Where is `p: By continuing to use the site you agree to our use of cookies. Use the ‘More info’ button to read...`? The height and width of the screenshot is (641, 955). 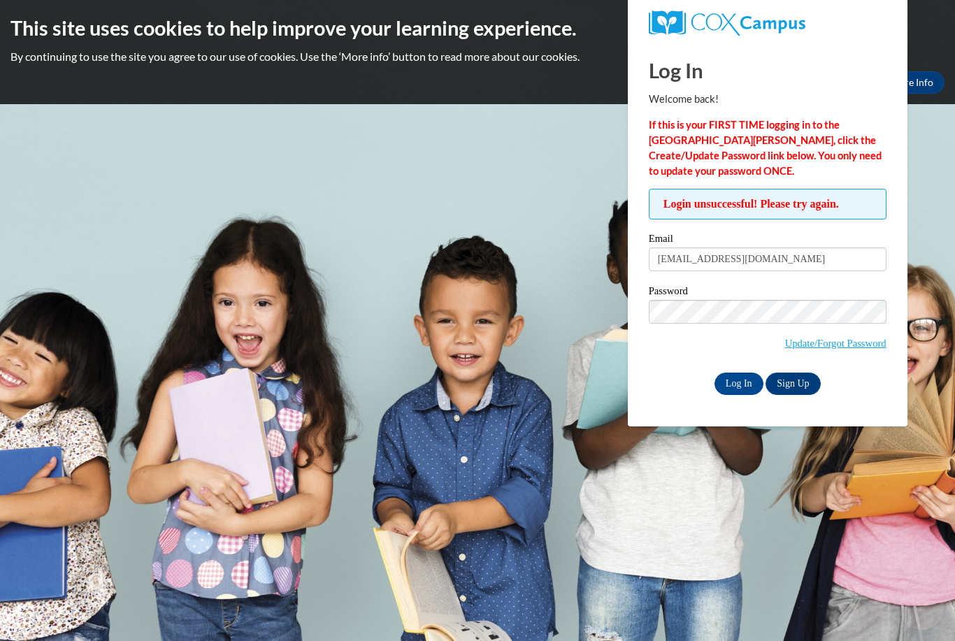 p: By continuing to use the site you agree to our use of cookies. Use the ‘More info’ button to read... is located at coordinates (477, 57).